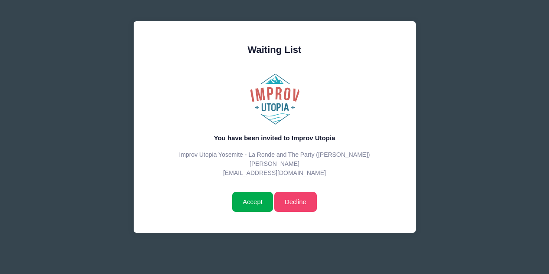  I want to click on img: Improv Utopia, so click(274, 100).